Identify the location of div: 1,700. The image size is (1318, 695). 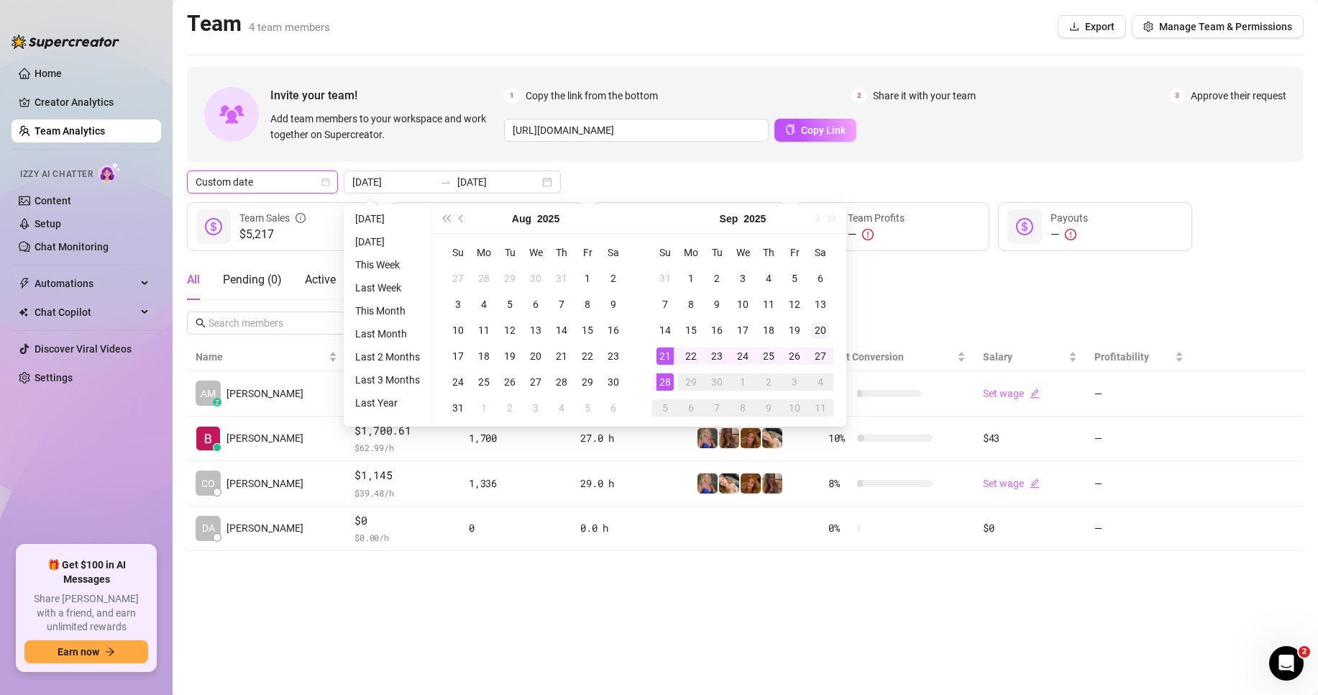
(516, 438).